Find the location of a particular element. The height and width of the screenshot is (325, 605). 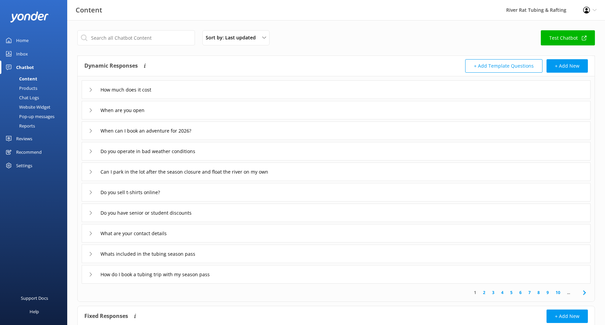

a: Pop-up messages is located at coordinates (36, 116).